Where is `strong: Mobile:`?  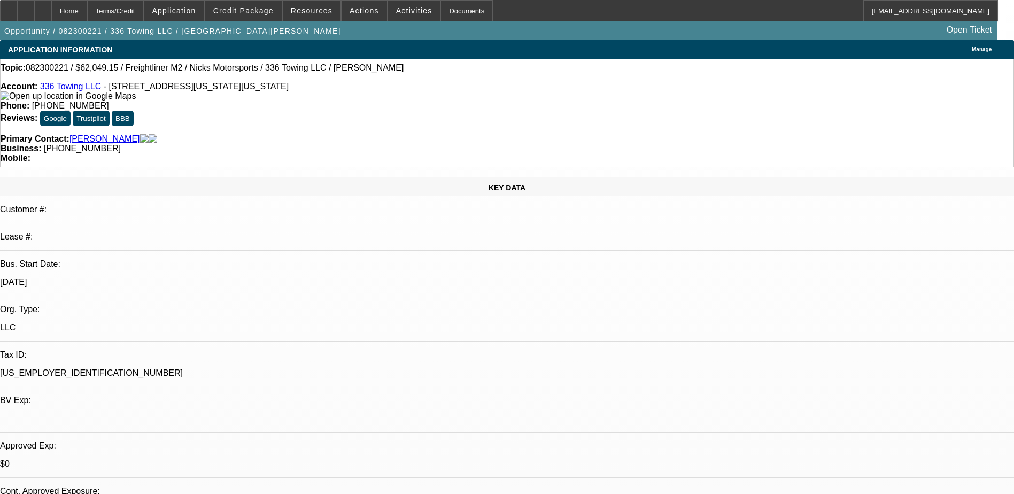 strong: Mobile: is located at coordinates (15, 158).